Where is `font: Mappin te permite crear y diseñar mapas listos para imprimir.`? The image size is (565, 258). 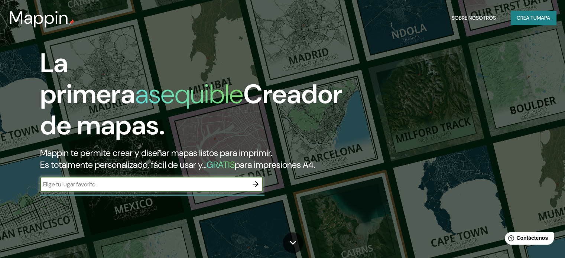
font: Mappin te permite crear y diseñar mapas listos para imprimir. is located at coordinates (156, 153).